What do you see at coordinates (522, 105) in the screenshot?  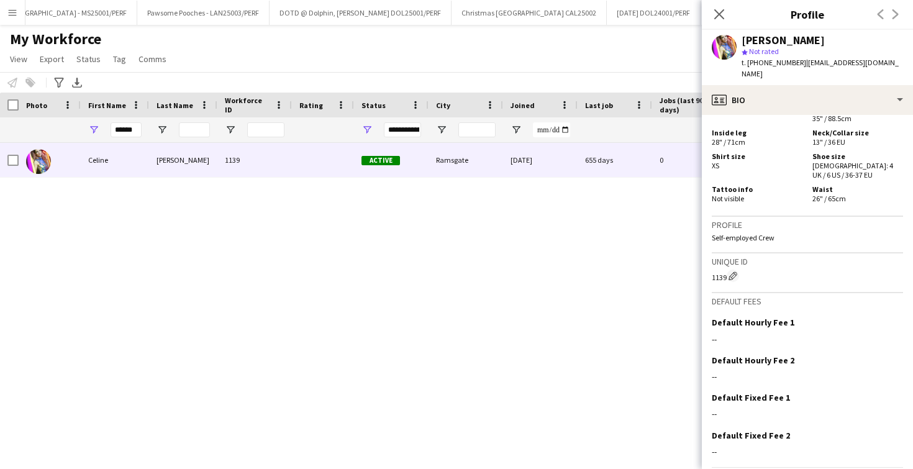 I see `span: Joined` at bounding box center [522, 105].